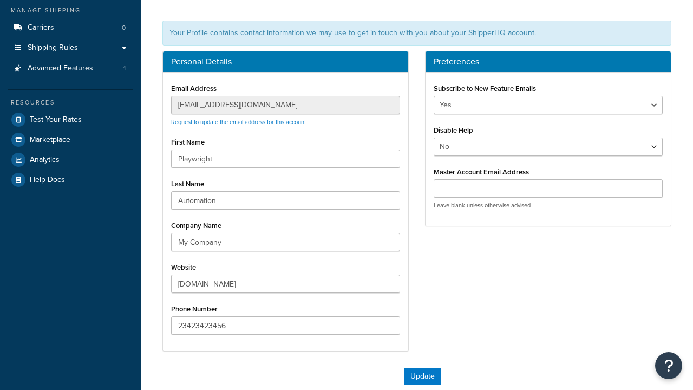 This screenshot has height=390, width=693. I want to click on span: Help Docs, so click(47, 180).